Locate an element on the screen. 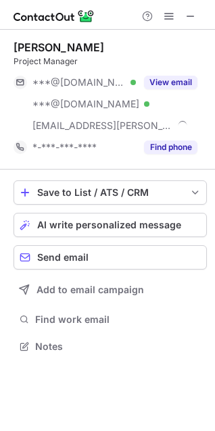 This screenshot has width=215, height=431. span: Add to email campaign is located at coordinates (90, 290).